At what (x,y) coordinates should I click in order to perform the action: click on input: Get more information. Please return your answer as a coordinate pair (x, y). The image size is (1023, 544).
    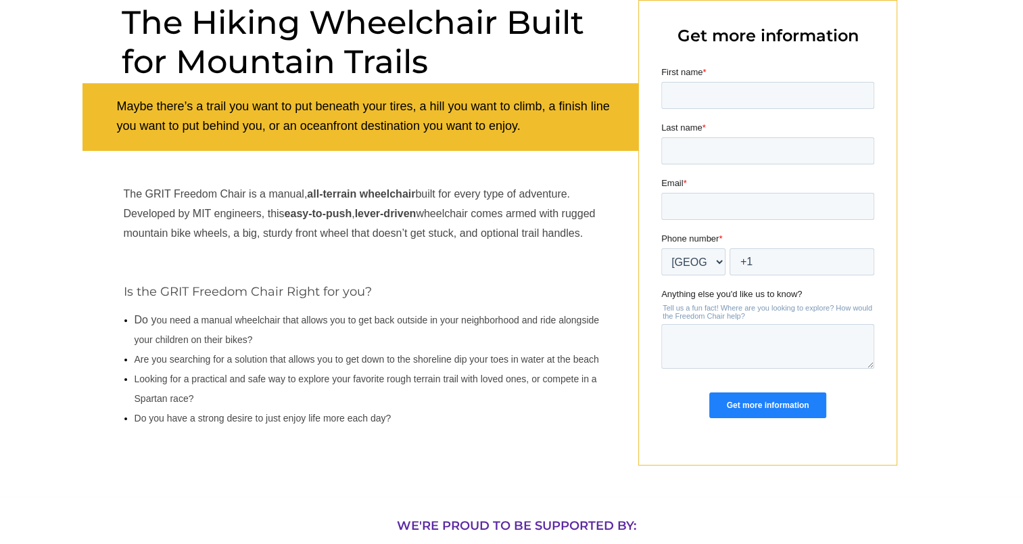
    Looking at the image, I should click on (106, 340).